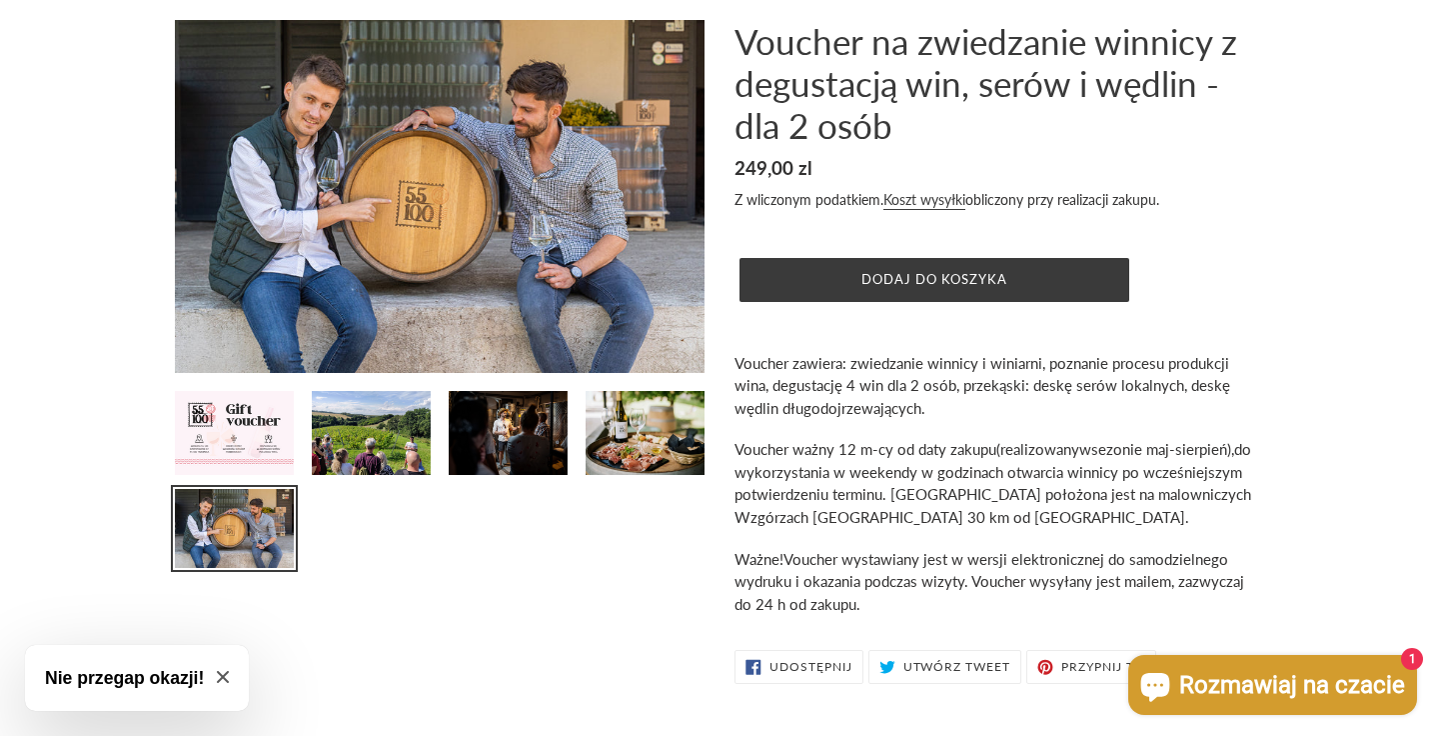  What do you see at coordinates (1038, 449) in the screenshot?
I see `span: (realizowany` at bounding box center [1038, 449].